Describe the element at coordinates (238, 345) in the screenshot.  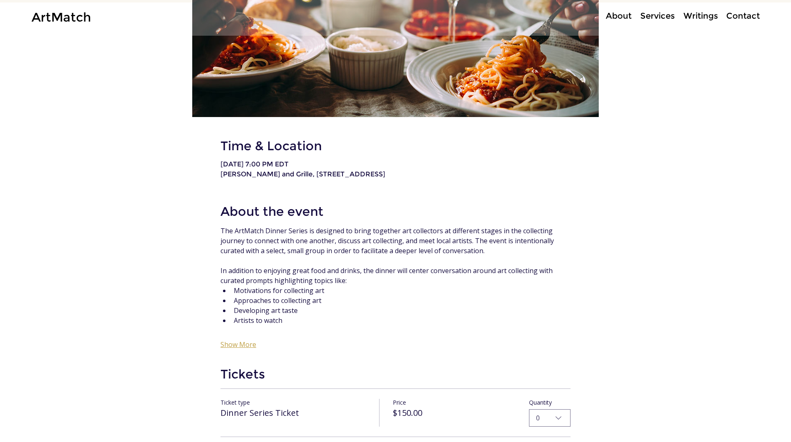
I see `button: Show More` at that location.